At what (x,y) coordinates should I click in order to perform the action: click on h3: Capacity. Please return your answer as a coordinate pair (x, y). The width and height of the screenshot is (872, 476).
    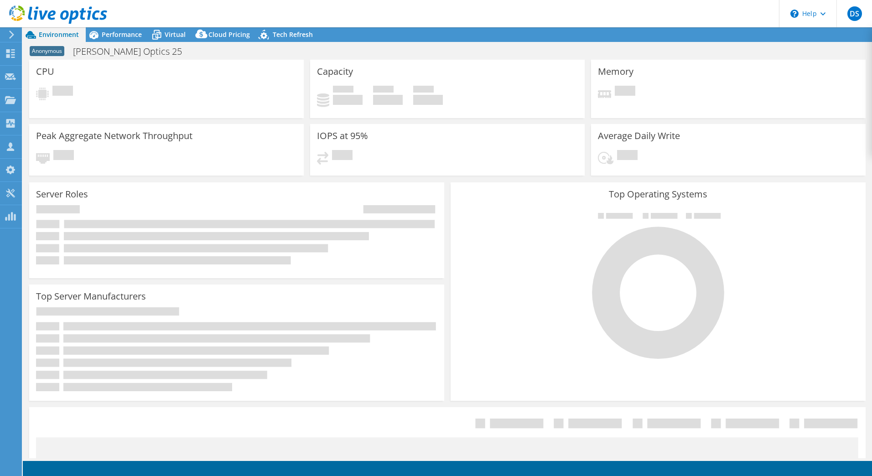
    Looking at the image, I should click on (335, 72).